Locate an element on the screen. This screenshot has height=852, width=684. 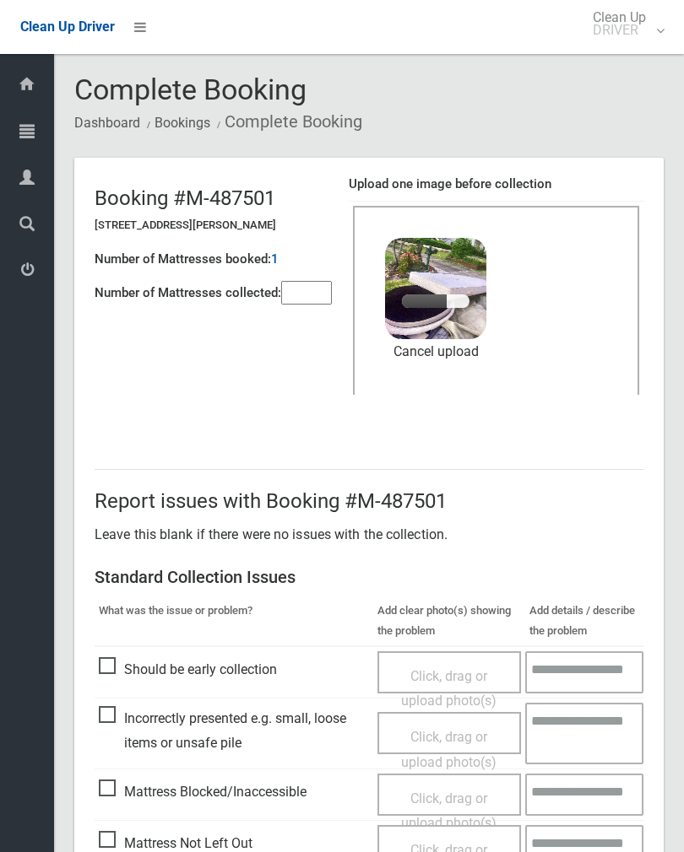
h4: 1 is located at coordinates (274, 259).